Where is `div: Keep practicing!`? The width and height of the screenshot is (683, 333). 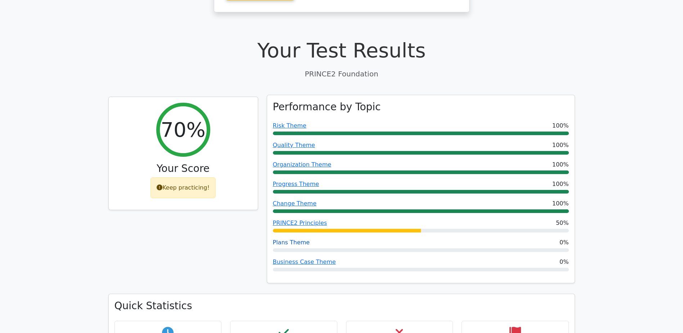
div: Keep practicing! is located at coordinates (183, 188).